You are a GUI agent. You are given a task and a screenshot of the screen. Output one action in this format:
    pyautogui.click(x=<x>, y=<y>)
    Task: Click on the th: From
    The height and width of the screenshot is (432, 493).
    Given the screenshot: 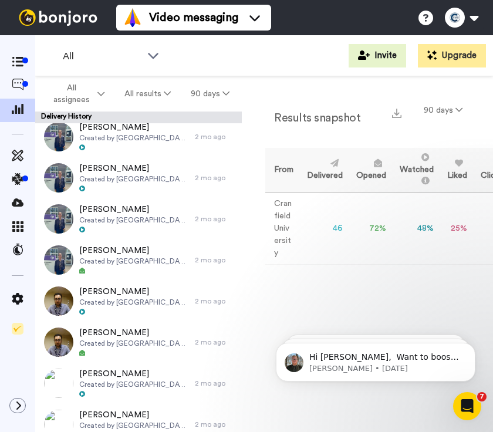 What is the action you would take?
    pyautogui.click(x=282, y=170)
    